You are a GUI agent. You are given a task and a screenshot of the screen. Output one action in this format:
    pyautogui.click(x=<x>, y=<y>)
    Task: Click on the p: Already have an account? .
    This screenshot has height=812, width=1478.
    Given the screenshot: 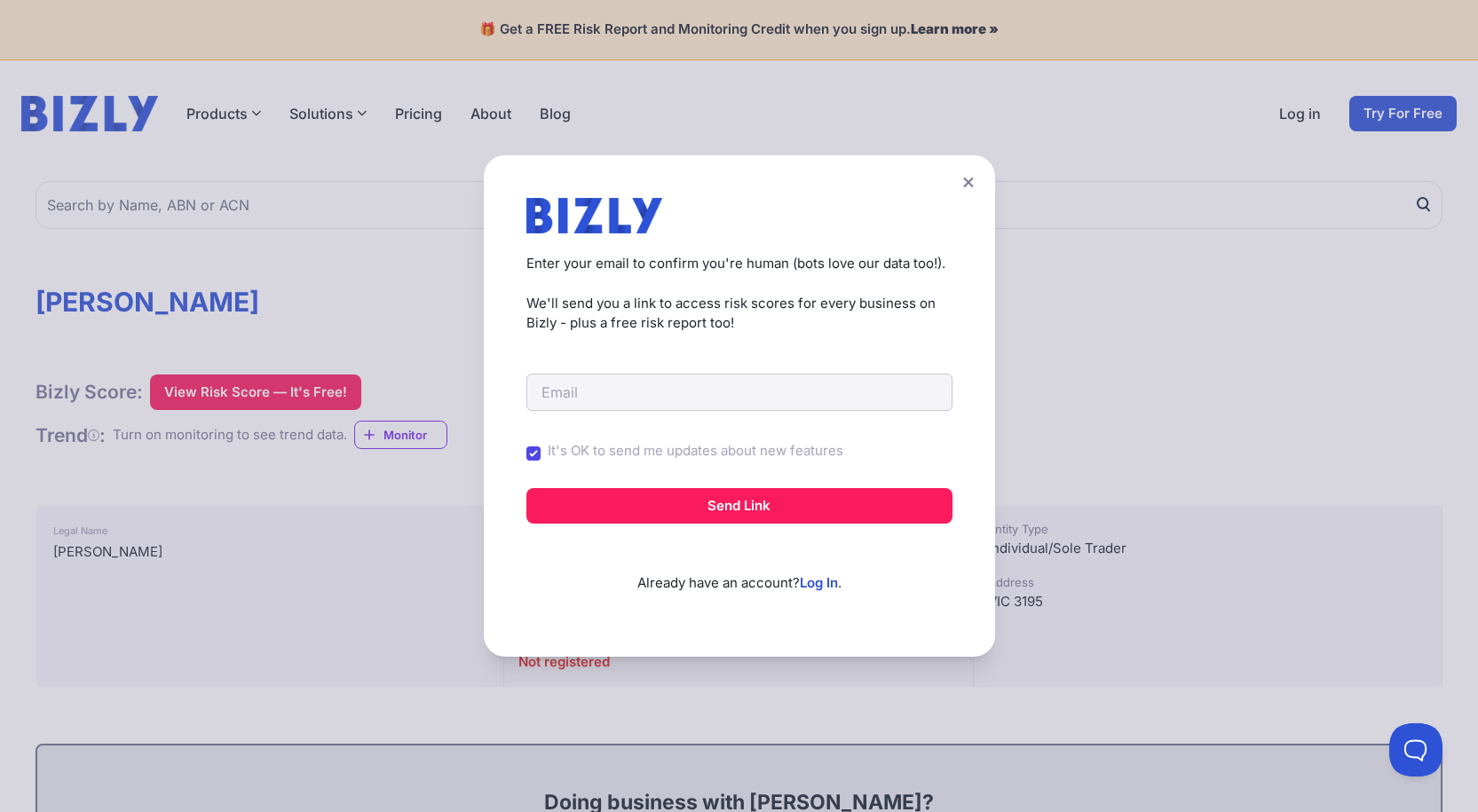 What is the action you would take?
    pyautogui.click(x=739, y=569)
    